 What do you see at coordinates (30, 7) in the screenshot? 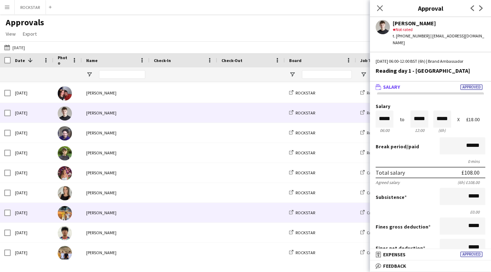
I see `button: ROCKSTAR` at bounding box center [30, 7].